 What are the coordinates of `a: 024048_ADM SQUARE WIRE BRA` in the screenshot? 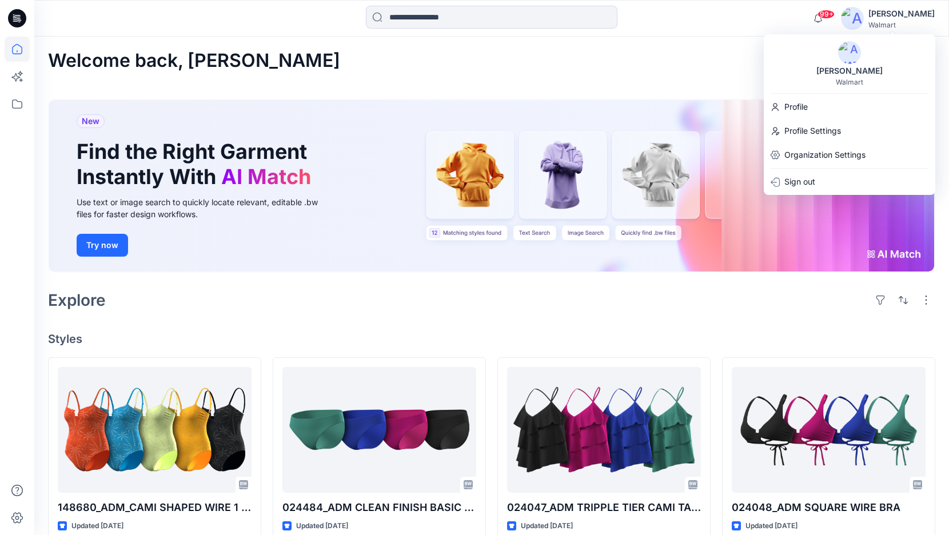 It's located at (829, 430).